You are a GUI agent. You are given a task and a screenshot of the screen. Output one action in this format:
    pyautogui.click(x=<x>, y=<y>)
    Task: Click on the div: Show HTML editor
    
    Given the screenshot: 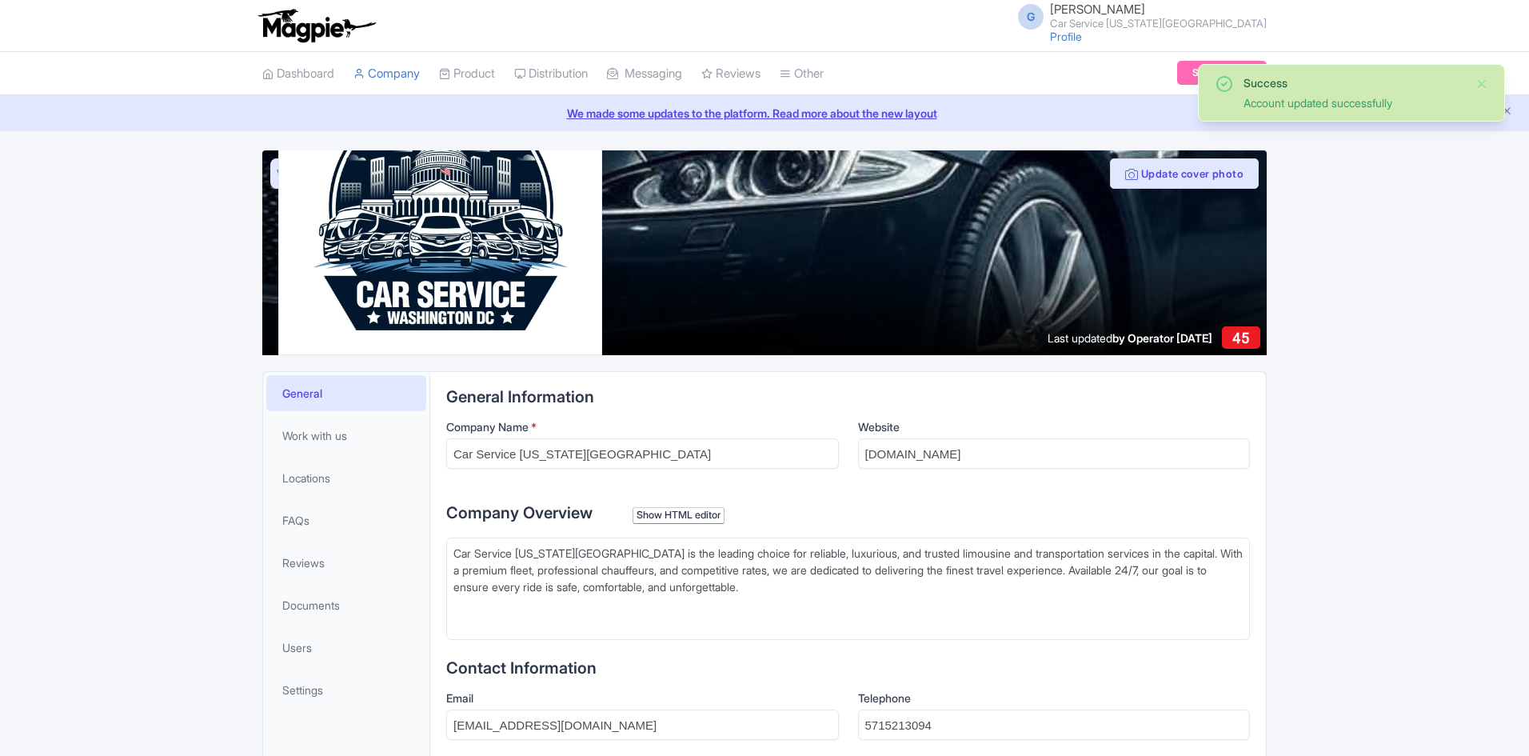 What is the action you would take?
    pyautogui.click(x=678, y=515)
    